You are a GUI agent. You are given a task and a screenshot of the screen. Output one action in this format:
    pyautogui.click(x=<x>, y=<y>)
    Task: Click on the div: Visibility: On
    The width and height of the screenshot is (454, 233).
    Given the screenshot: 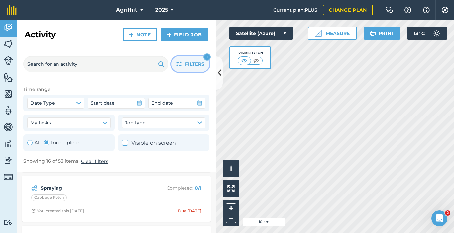 What is the action you would take?
    pyautogui.click(x=250, y=53)
    